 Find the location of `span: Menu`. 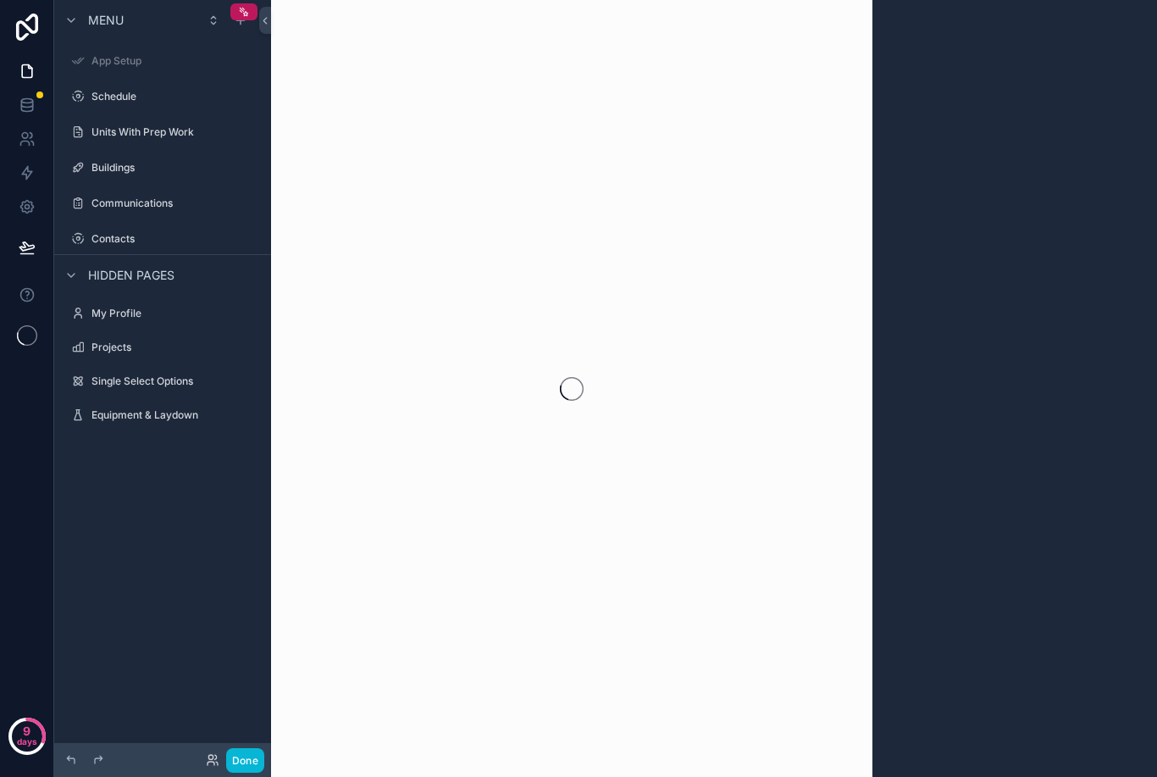

span: Menu is located at coordinates (106, 20).